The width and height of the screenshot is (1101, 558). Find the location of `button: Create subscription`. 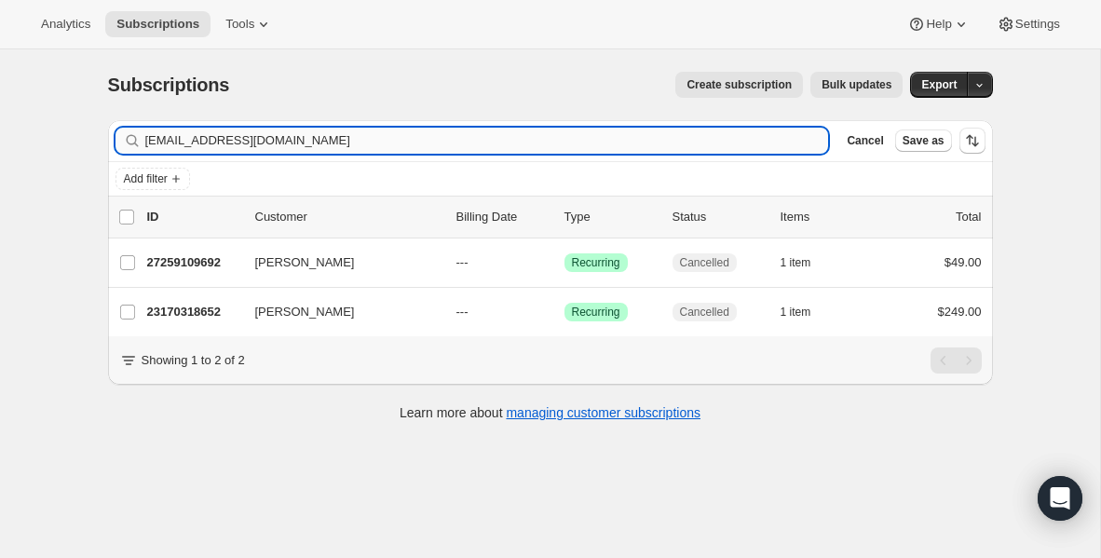

button: Create subscription is located at coordinates (738, 85).